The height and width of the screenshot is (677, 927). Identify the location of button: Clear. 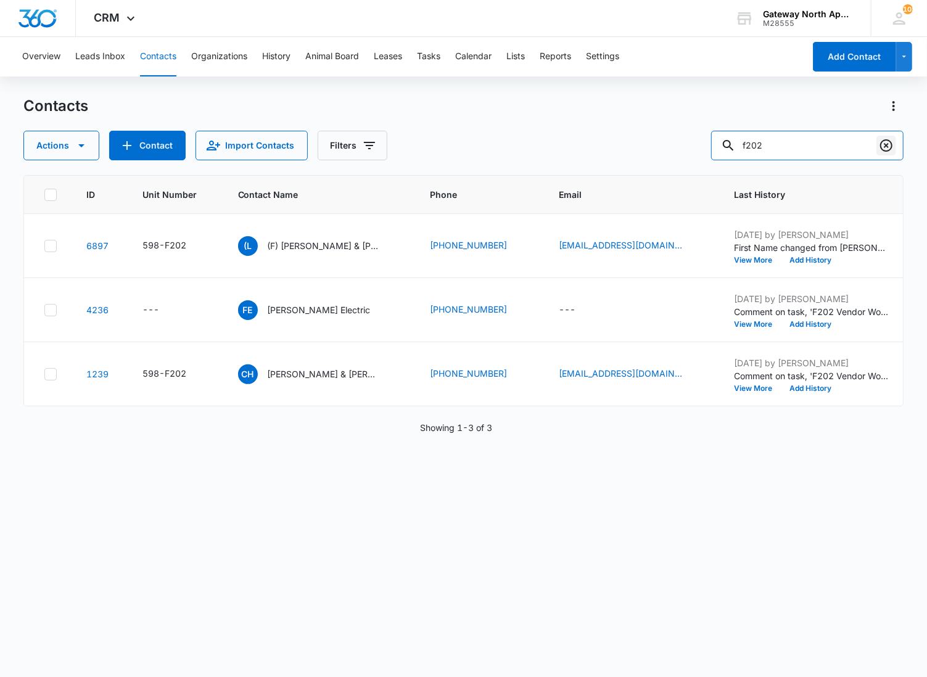
(886, 146).